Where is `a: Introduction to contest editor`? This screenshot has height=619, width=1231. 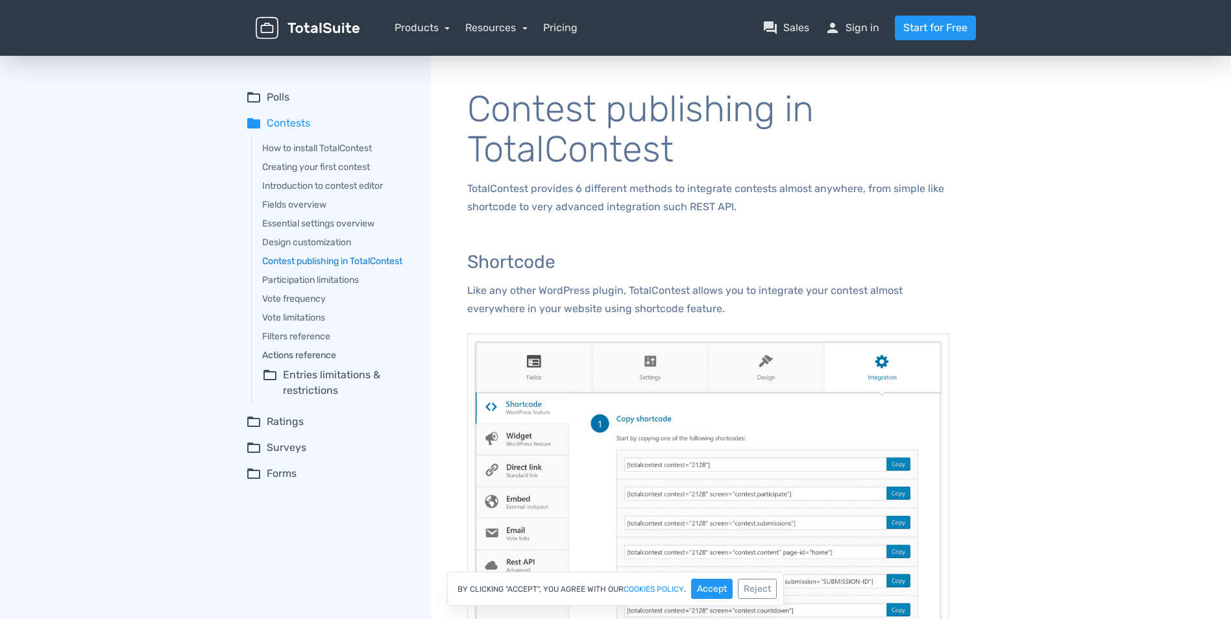 a: Introduction to contest editor is located at coordinates (337, 186).